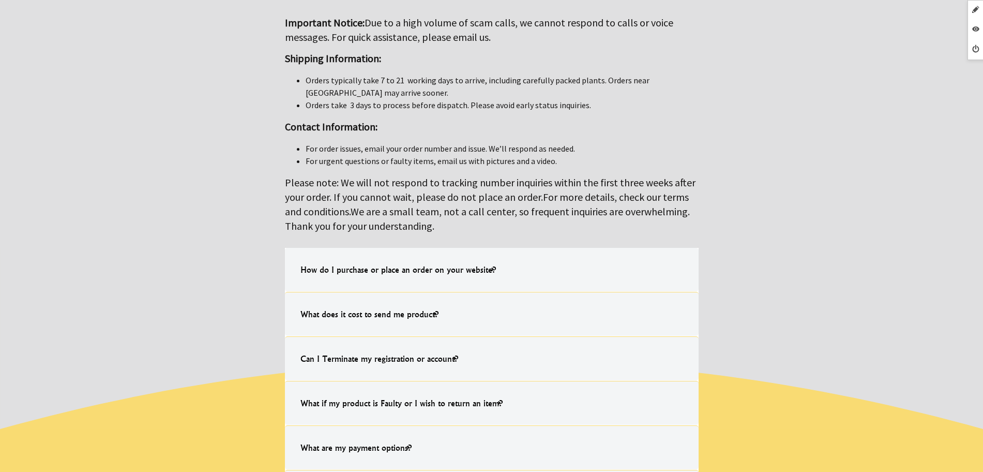 The width and height of the screenshot is (983, 472). I want to click on h4: What if my product is Faulty or I wish to return an item?, so click(401, 403).